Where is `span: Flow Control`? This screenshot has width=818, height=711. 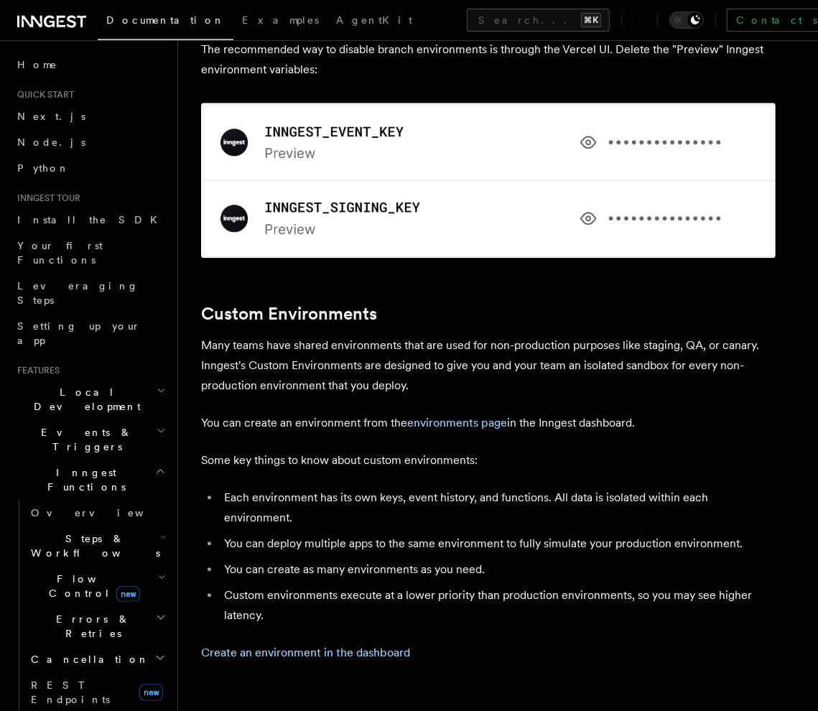
span: Flow Control is located at coordinates (91, 586).